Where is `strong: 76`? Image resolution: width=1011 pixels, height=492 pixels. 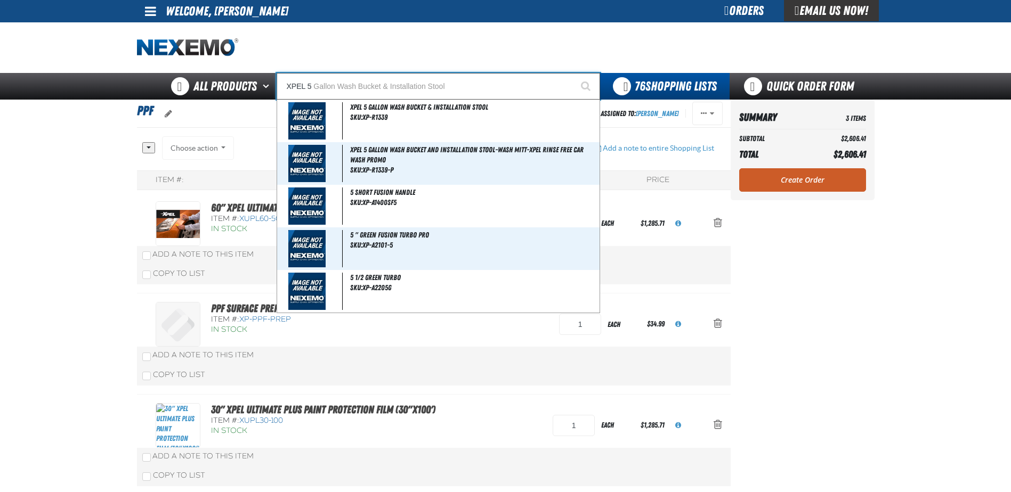
strong: 76 is located at coordinates (640, 86).